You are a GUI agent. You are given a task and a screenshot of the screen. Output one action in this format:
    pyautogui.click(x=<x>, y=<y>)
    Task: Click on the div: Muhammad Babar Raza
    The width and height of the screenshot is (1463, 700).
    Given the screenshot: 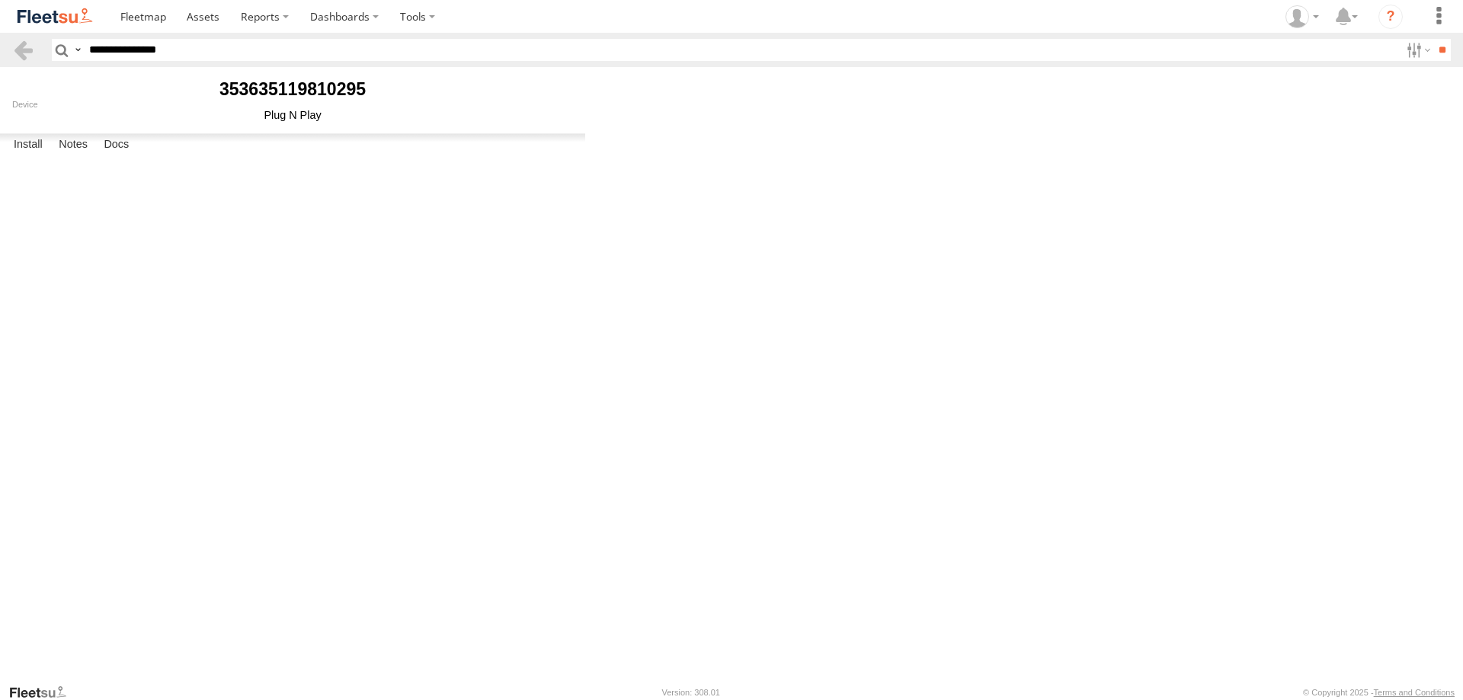 What is the action you would take?
    pyautogui.click(x=1302, y=17)
    